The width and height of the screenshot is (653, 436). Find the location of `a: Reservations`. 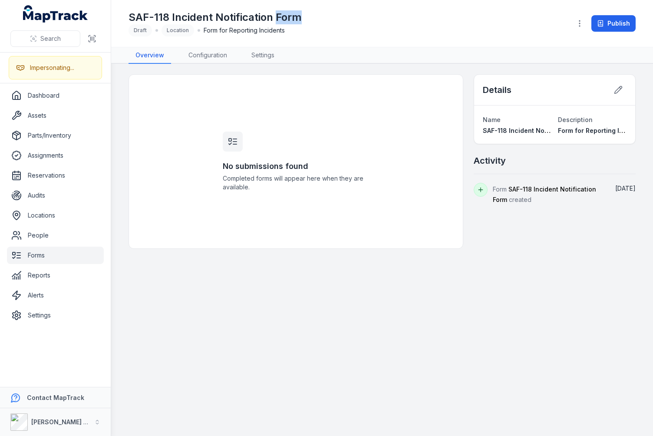

a: Reservations is located at coordinates (55, 175).